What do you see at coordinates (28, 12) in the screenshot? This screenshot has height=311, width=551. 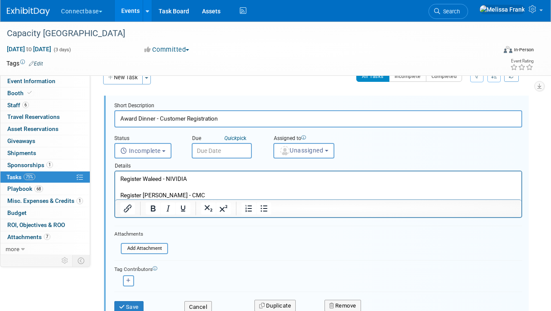 I see `img: ExhibitDay` at bounding box center [28, 12].